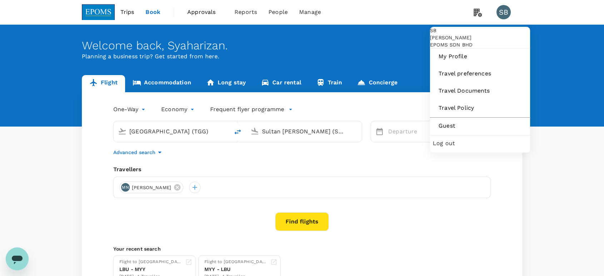 The width and height of the screenshot is (604, 276). I want to click on p: Departure, so click(409, 132).